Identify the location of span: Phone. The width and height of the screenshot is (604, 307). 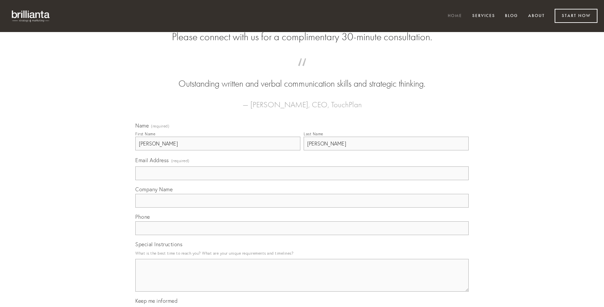
(143, 217).